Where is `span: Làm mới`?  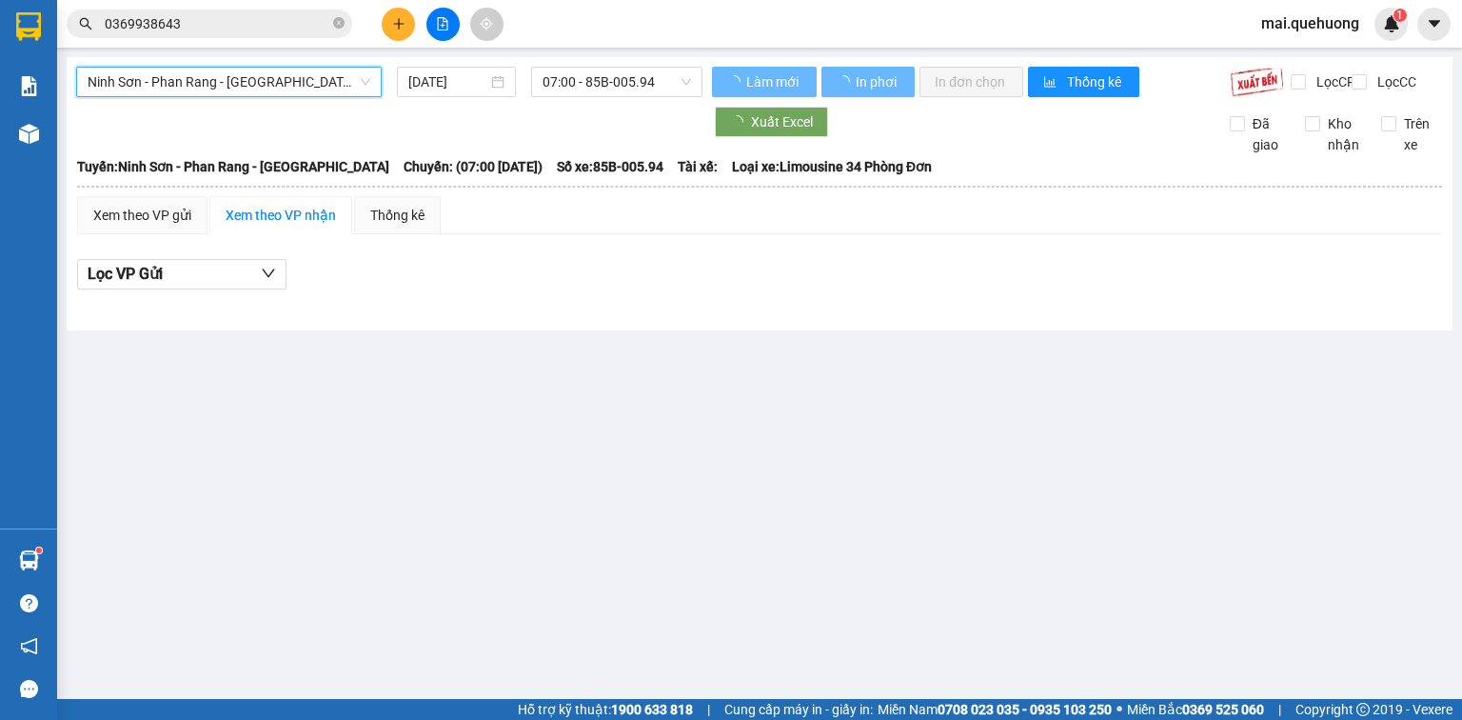
span: Làm mới is located at coordinates (774, 82).